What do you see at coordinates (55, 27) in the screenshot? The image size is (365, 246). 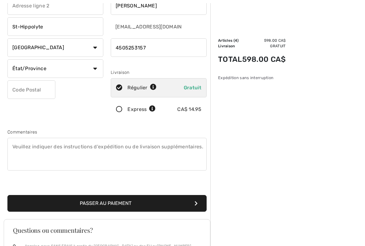 I see `input: Ville` at bounding box center [55, 27].